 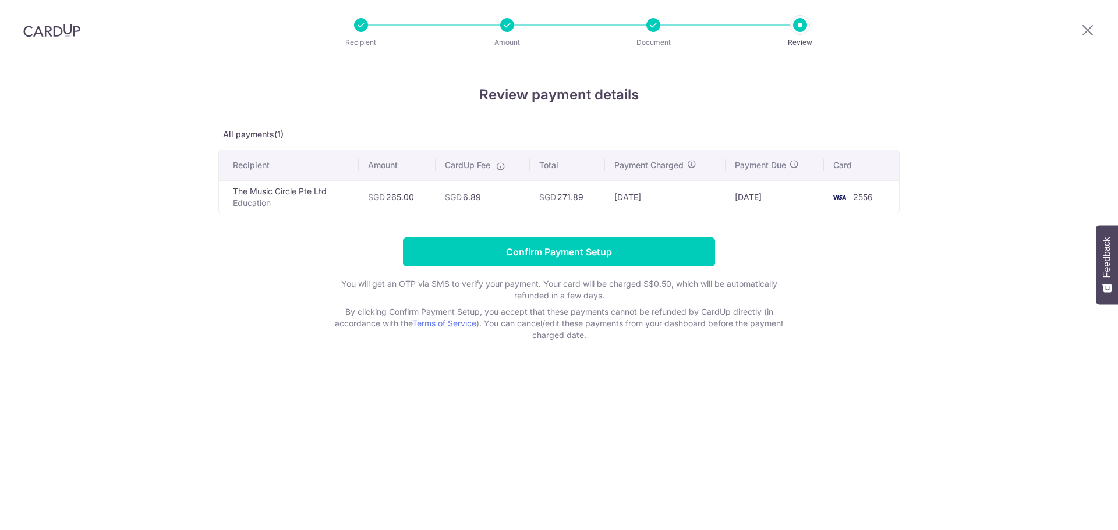 What do you see at coordinates (507, 42) in the screenshot?
I see `p: Amount` at bounding box center [507, 42].